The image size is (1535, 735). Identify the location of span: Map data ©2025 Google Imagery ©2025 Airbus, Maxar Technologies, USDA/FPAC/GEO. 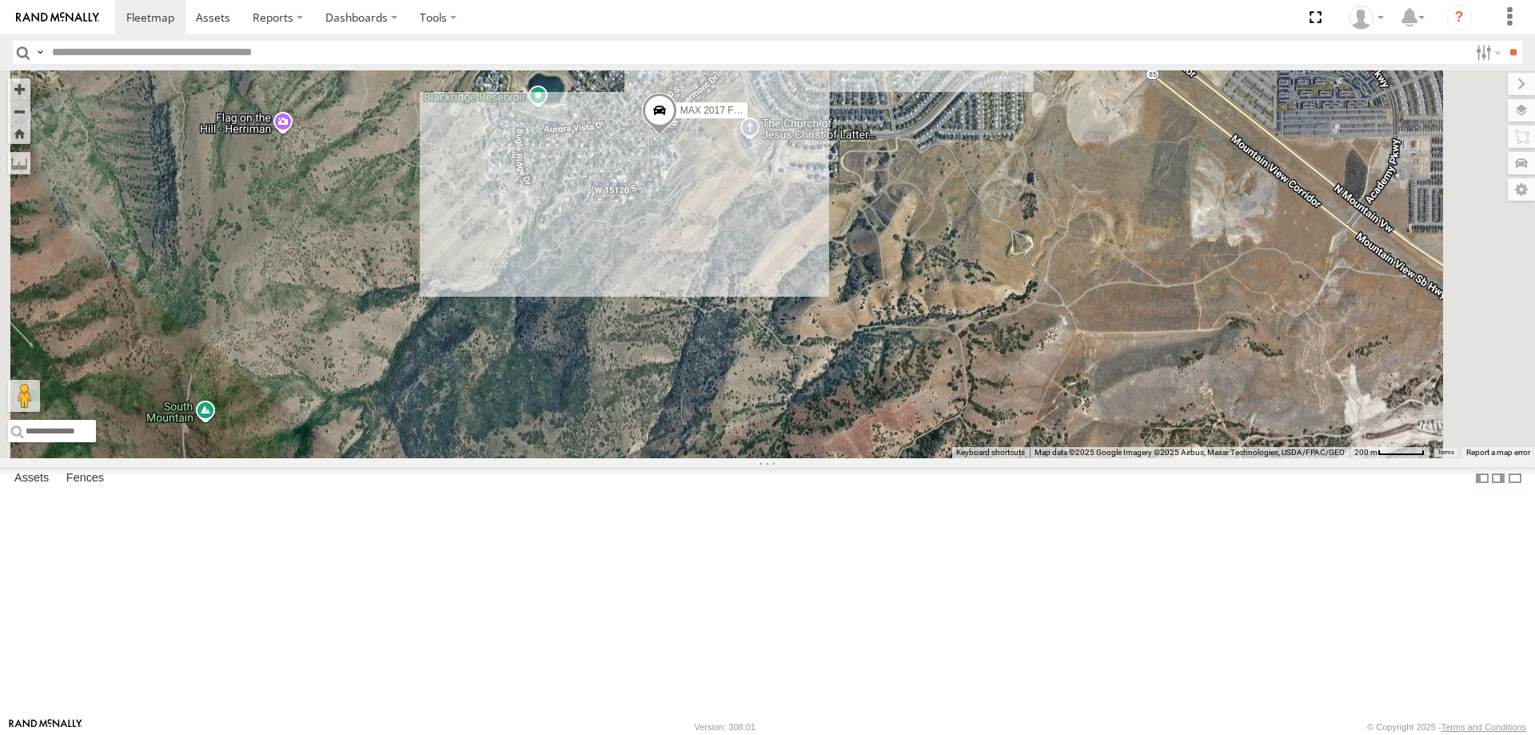
(1190, 452).